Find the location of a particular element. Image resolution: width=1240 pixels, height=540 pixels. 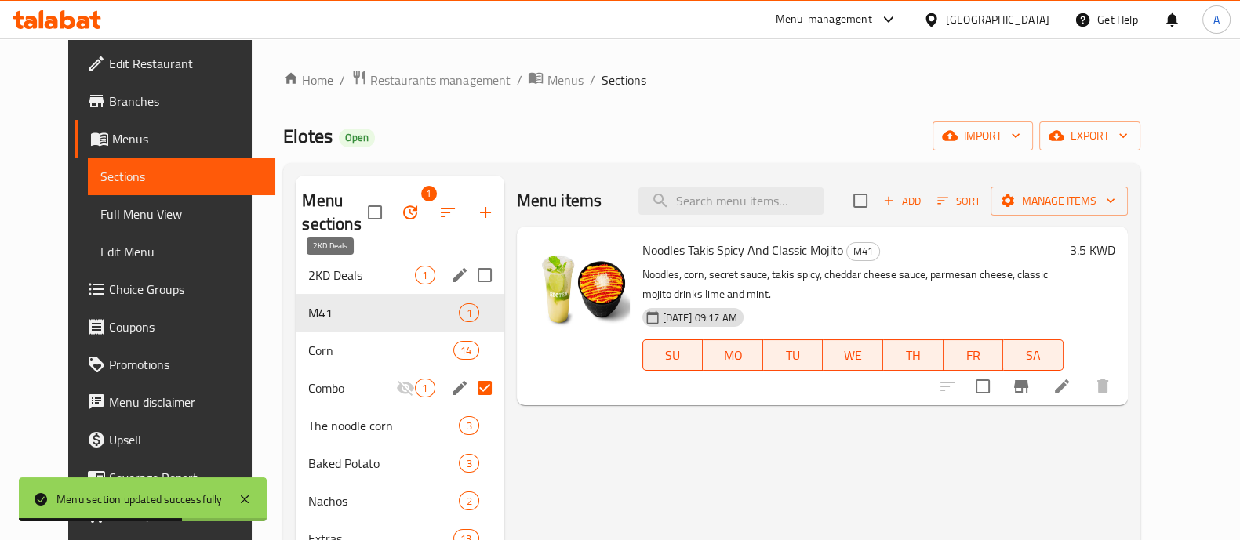

span: Menus is located at coordinates (565, 80).